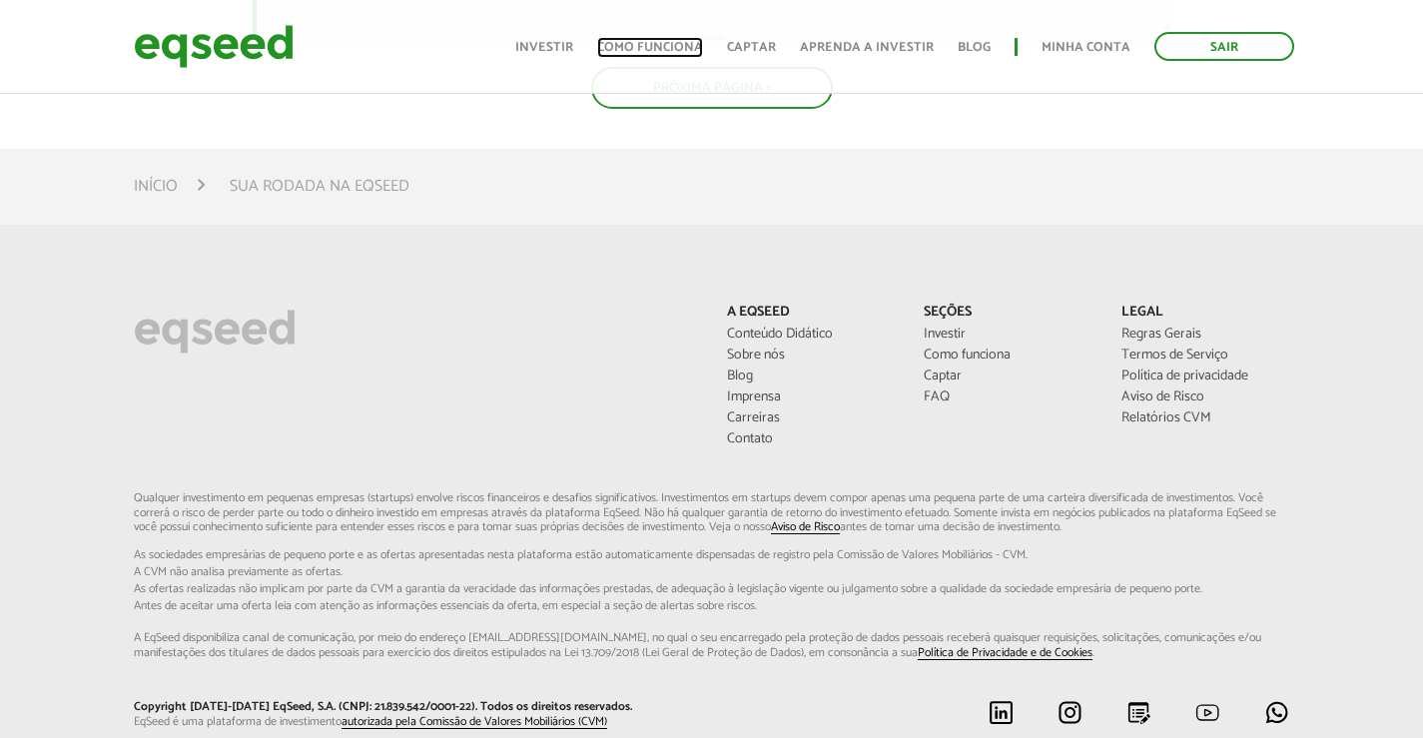 The width and height of the screenshot is (1423, 738). What do you see at coordinates (1139, 712) in the screenshot?
I see `img: blog.svg` at bounding box center [1139, 712].